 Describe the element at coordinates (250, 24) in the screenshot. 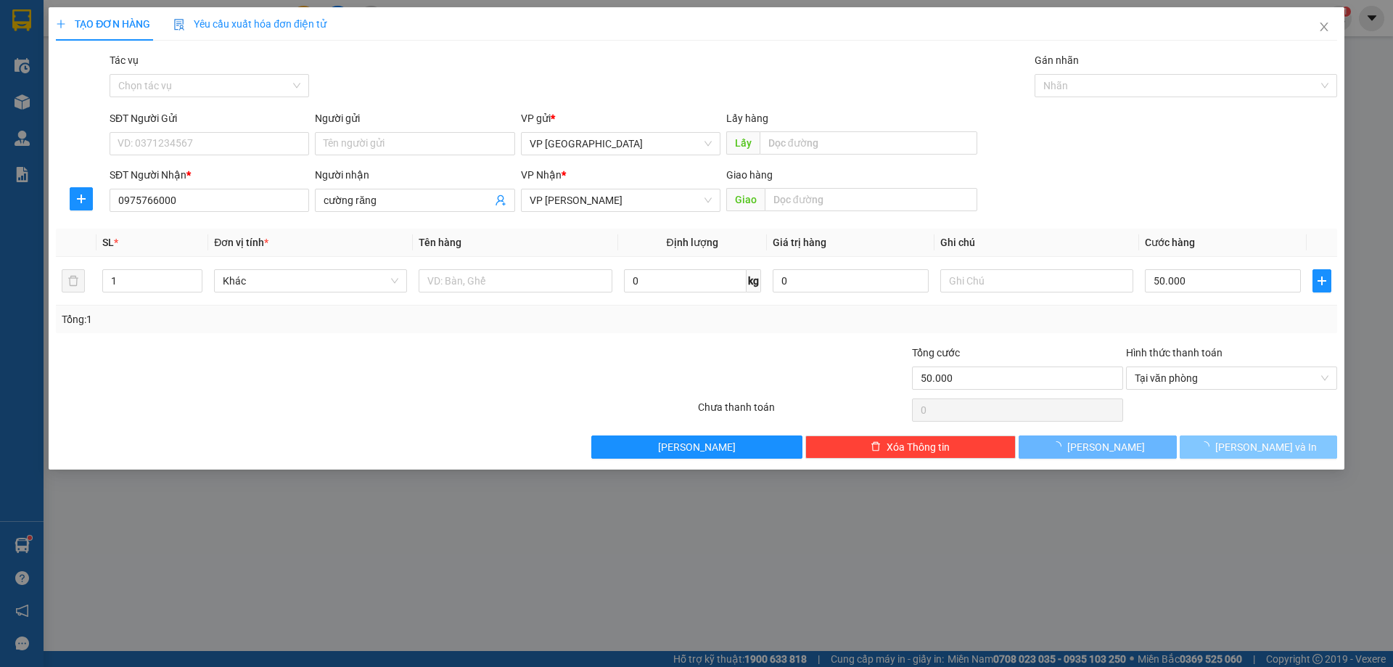

I see `span: Yêu cầu xuất hóa đơn điện tử` at that location.